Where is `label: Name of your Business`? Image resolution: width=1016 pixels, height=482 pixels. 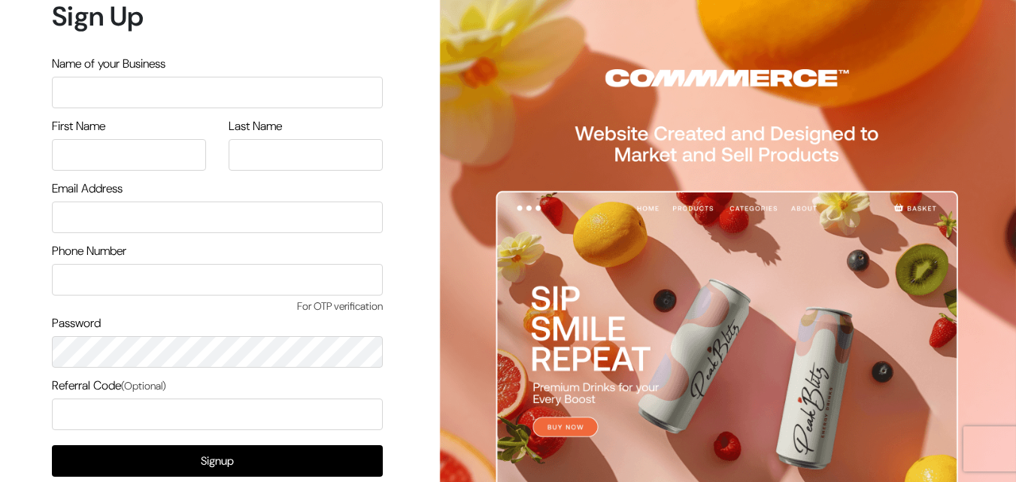
label: Name of your Business is located at coordinates (108, 64).